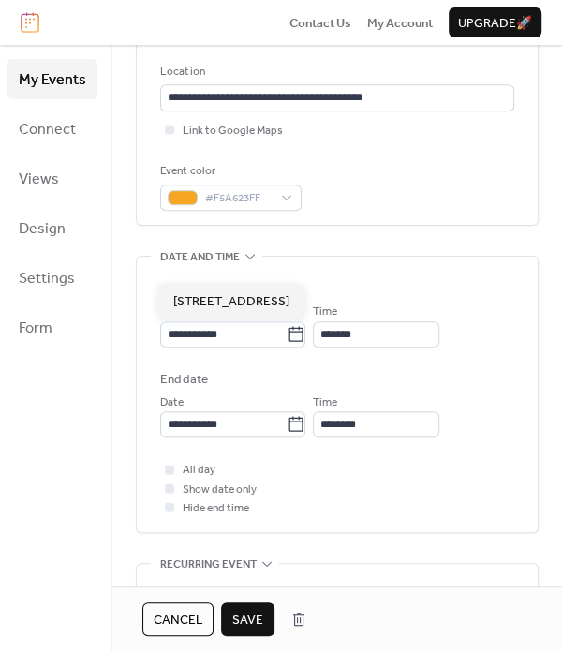 Image resolution: width=562 pixels, height=651 pixels. Describe the element at coordinates (52, 178) in the screenshot. I see `a: Views` at that location.